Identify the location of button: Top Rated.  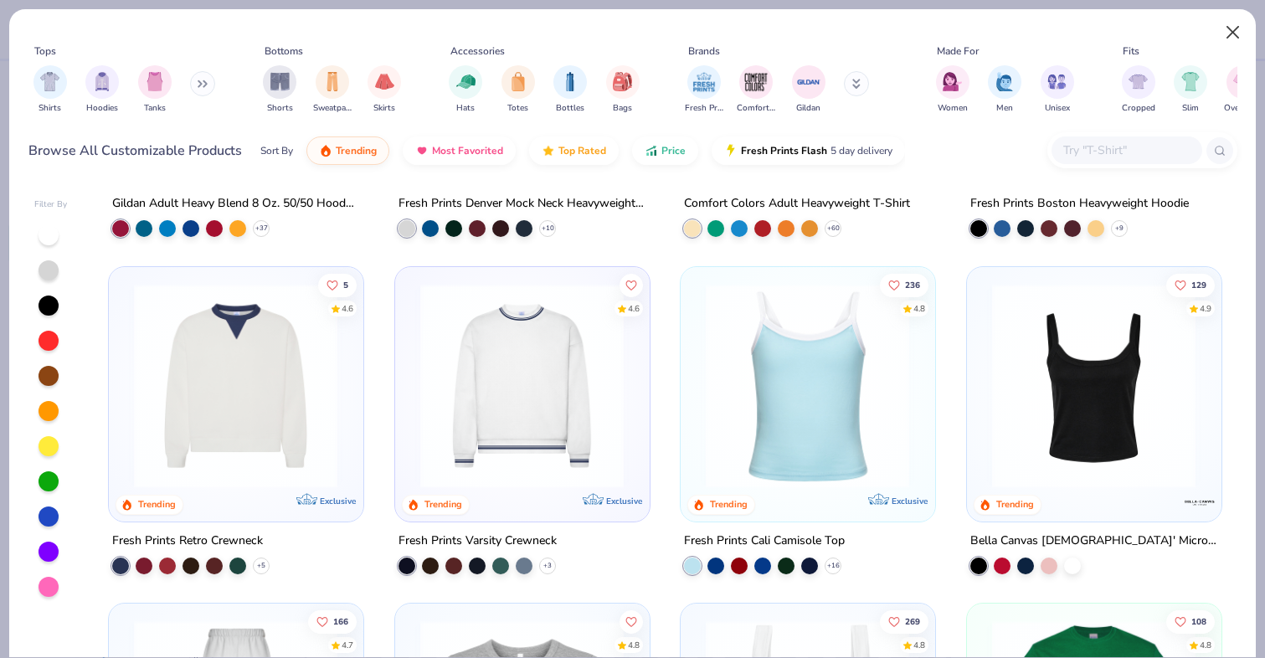
(574, 151).